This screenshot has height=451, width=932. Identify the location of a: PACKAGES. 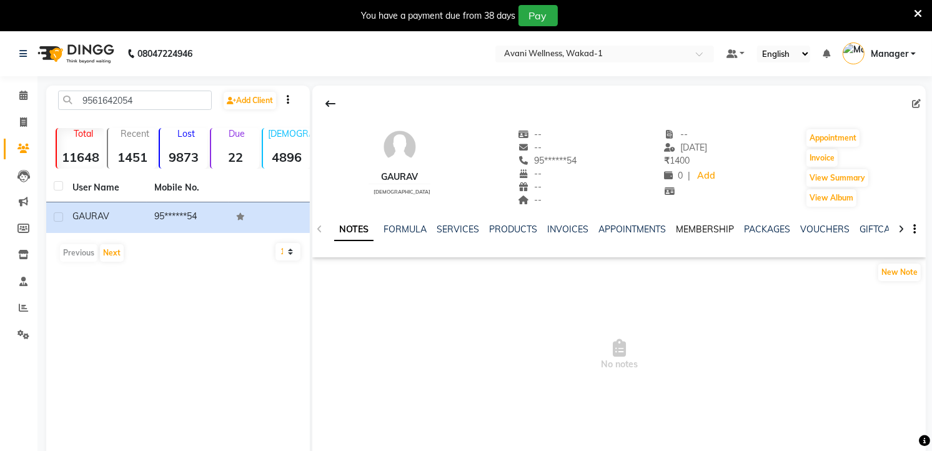
(767, 229).